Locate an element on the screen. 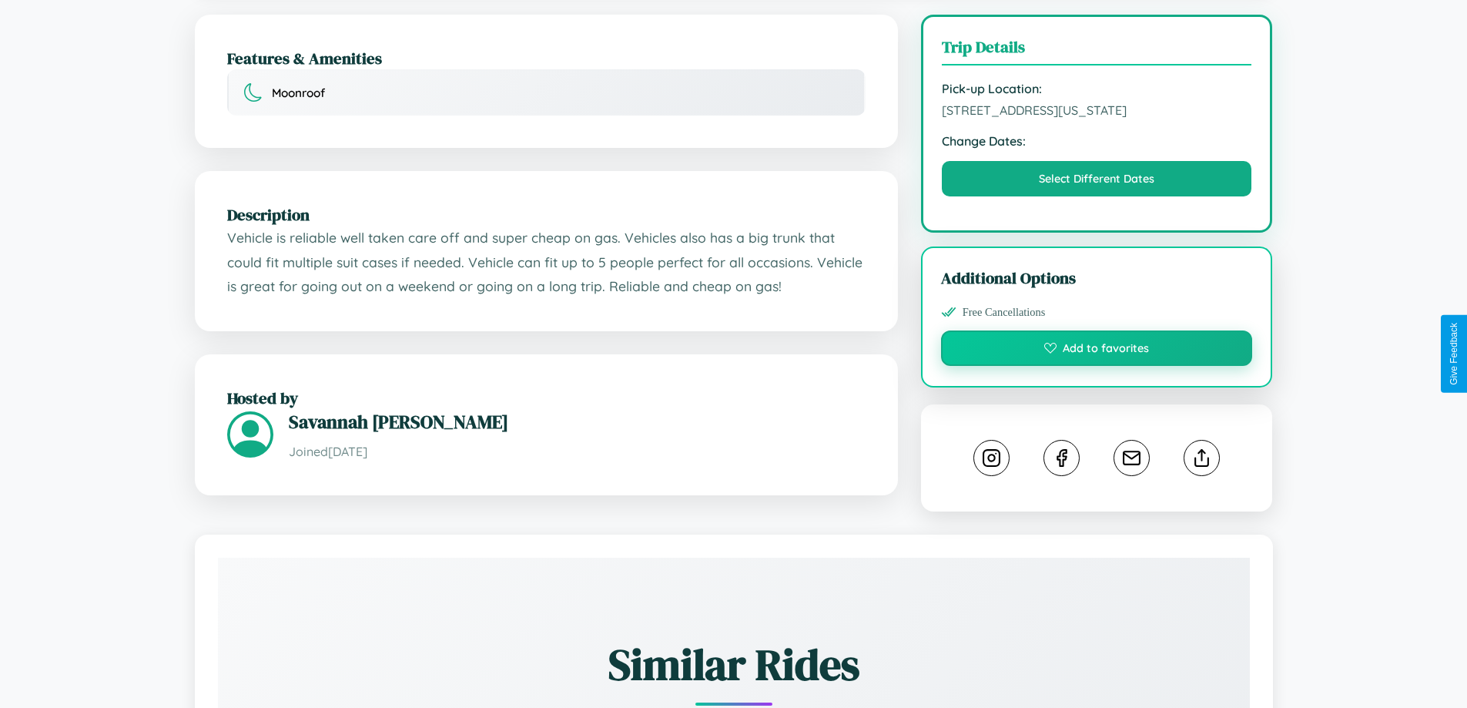 The image size is (1467, 708). h2: Hosted by is located at coordinates (546, 397).